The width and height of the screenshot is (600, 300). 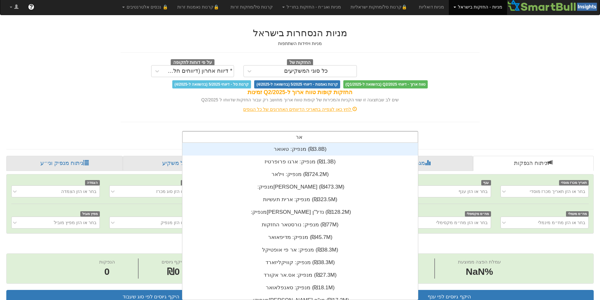 I want to click on div: בחר או הזן ענף, so click(x=473, y=192).